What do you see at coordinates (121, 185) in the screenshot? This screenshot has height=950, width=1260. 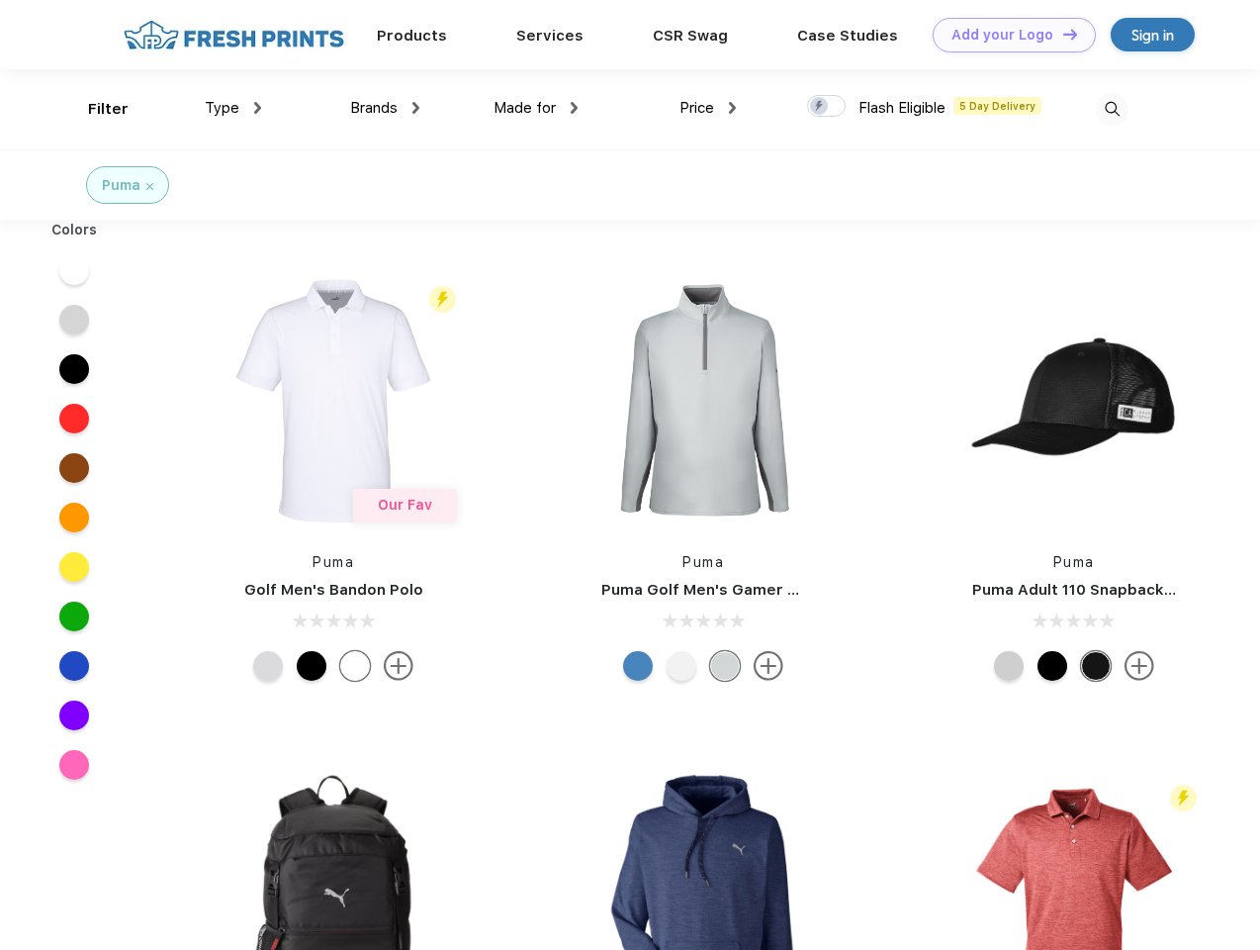 I see `div: Puma` at bounding box center [121, 185].